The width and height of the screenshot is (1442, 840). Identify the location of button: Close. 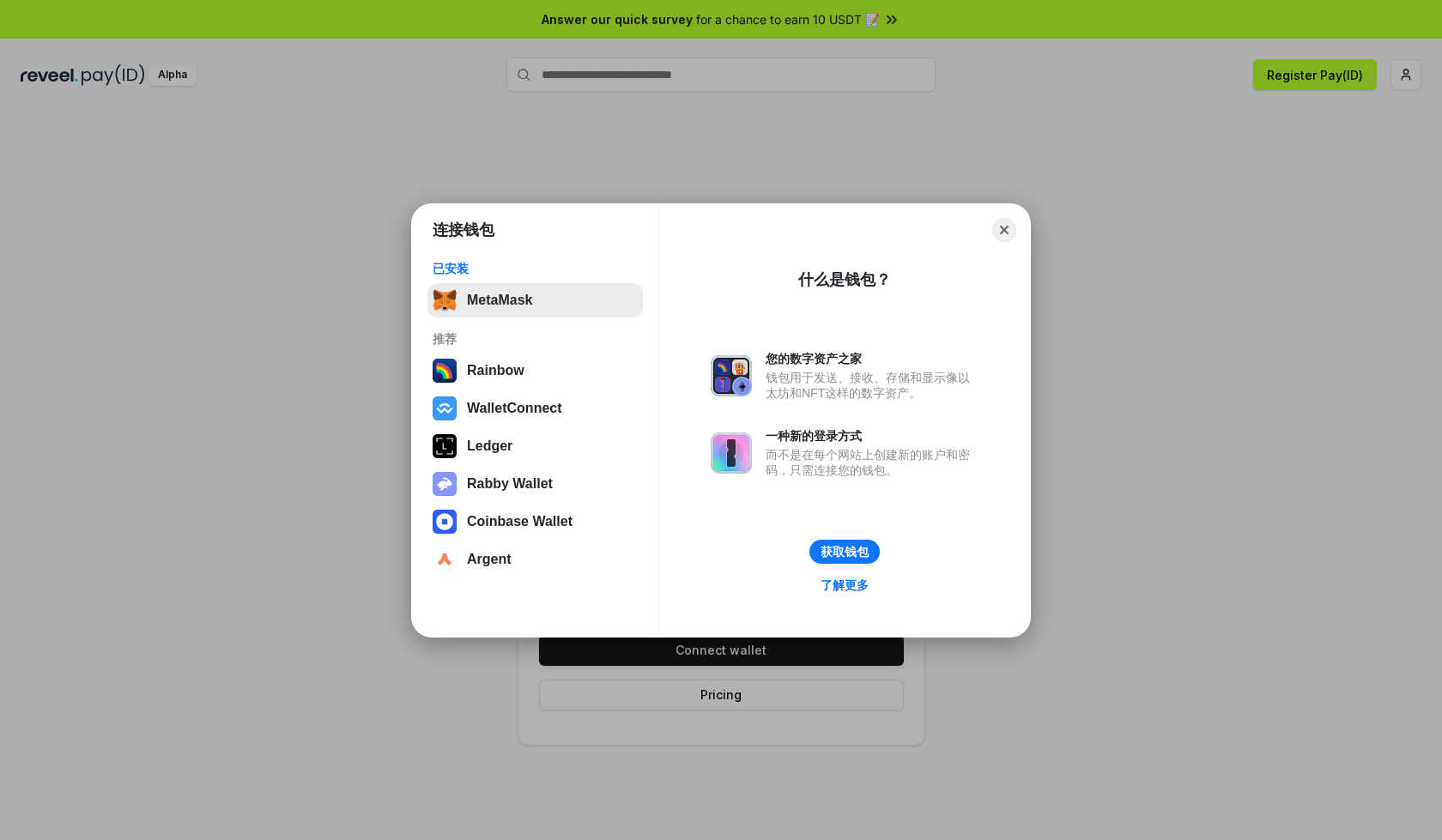
(1004, 230).